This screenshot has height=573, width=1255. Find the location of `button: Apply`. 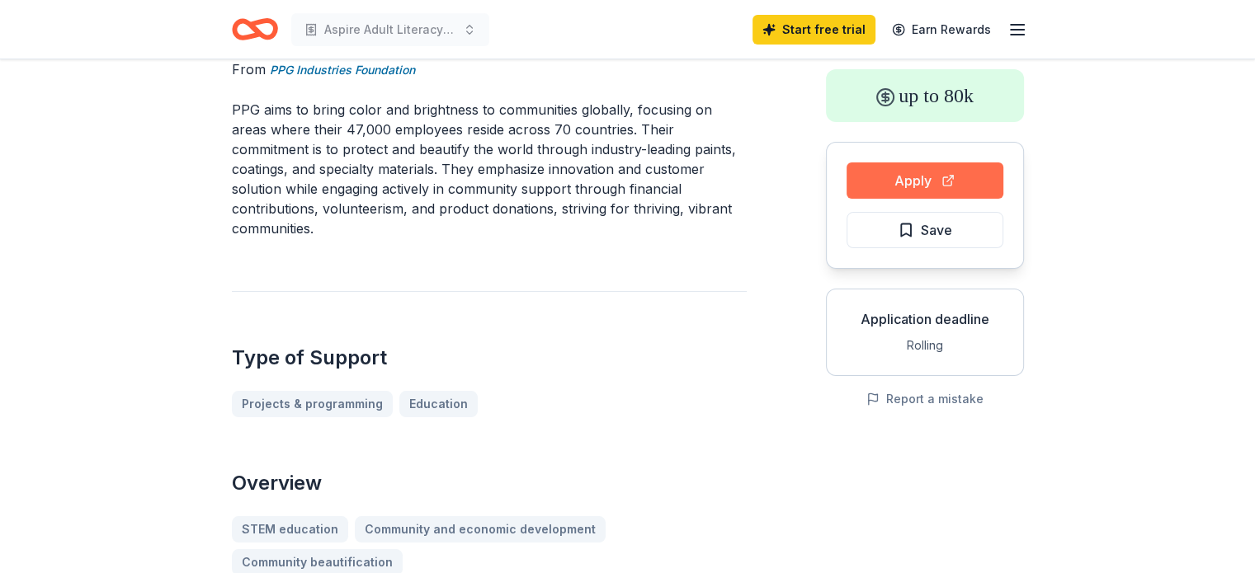

button: Apply is located at coordinates (925, 181).